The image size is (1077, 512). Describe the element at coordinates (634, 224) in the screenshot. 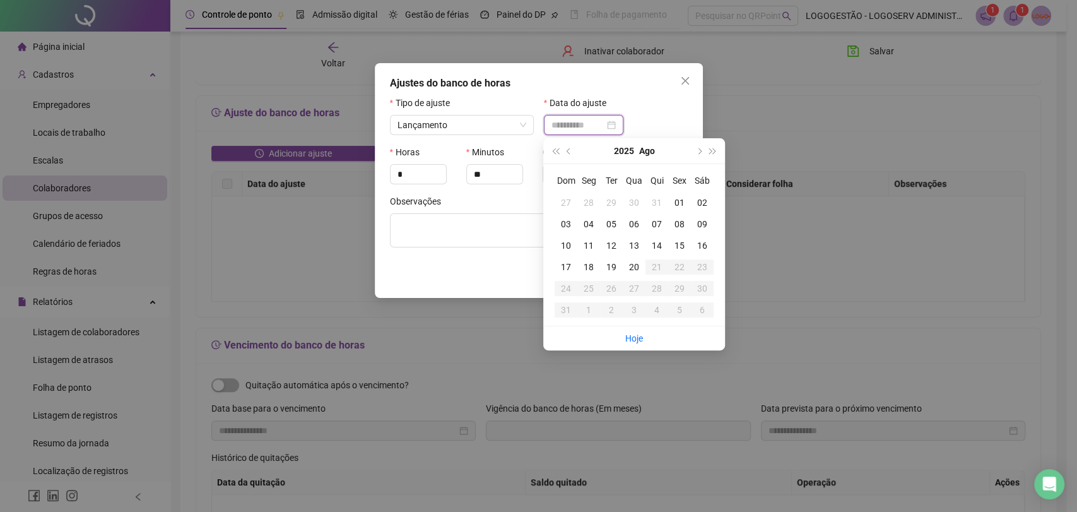

I see `div: 06` at that location.